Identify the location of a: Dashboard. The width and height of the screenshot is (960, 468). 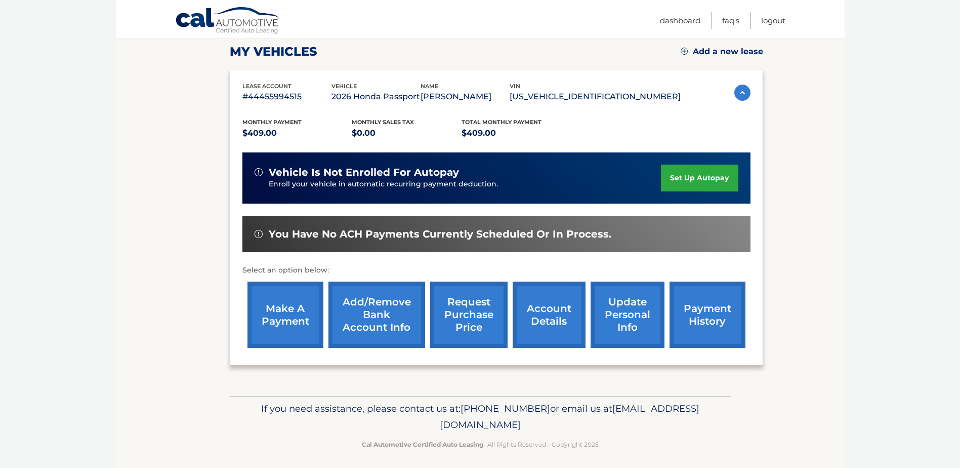
(680, 20).